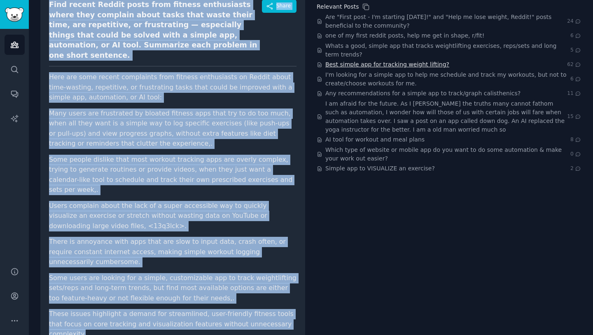 The image size is (593, 335). Describe the element at coordinates (405, 35) in the screenshot. I see `span: one of my first reddit posts, help me get in shape, r/fit!` at that location.